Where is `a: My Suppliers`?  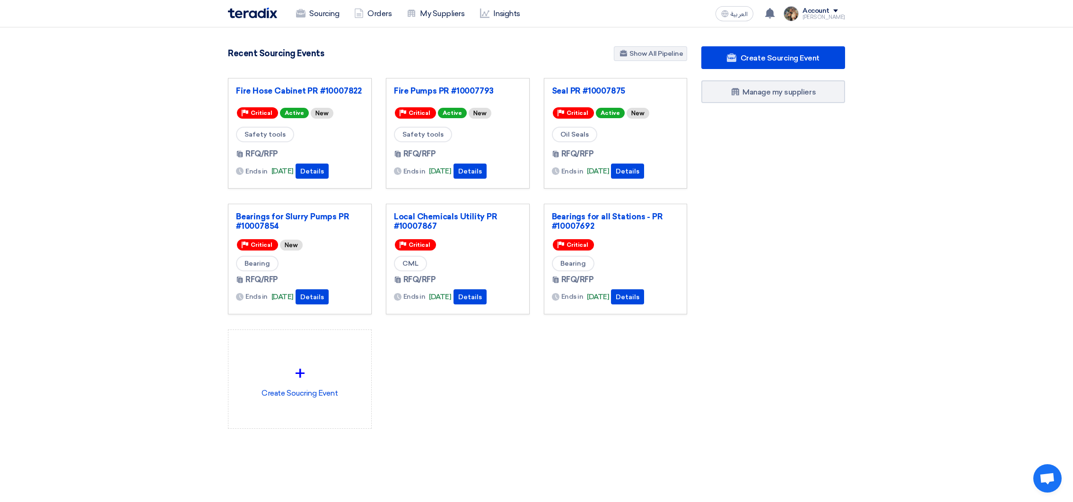 a: My Suppliers is located at coordinates (435, 14).